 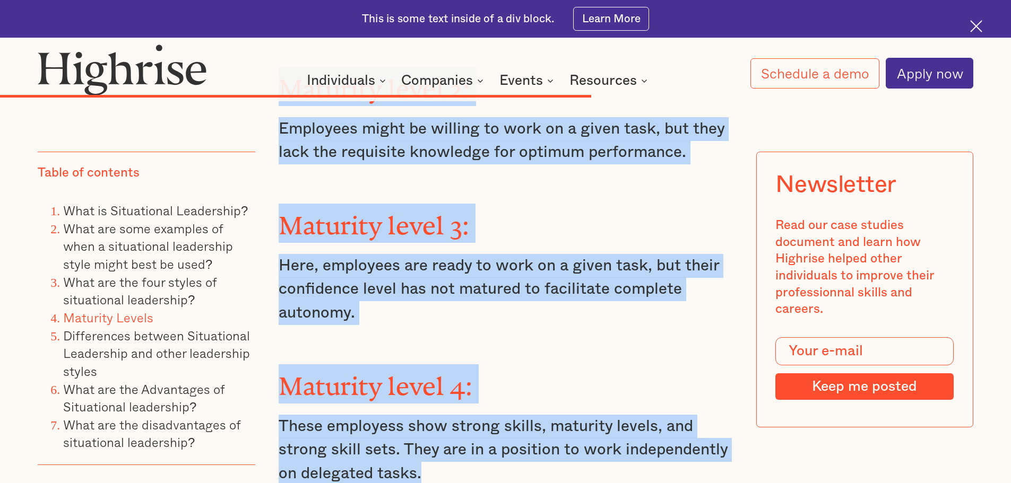 What do you see at coordinates (108, 317) in the screenshot?
I see `a: Maturity Levels` at bounding box center [108, 317].